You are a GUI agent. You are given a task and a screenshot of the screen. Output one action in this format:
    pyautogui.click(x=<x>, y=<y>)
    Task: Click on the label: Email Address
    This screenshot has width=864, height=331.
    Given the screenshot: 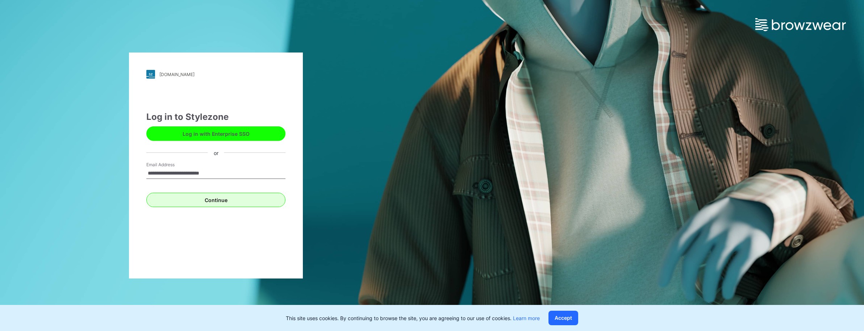 What is the action you would take?
    pyautogui.click(x=172, y=165)
    